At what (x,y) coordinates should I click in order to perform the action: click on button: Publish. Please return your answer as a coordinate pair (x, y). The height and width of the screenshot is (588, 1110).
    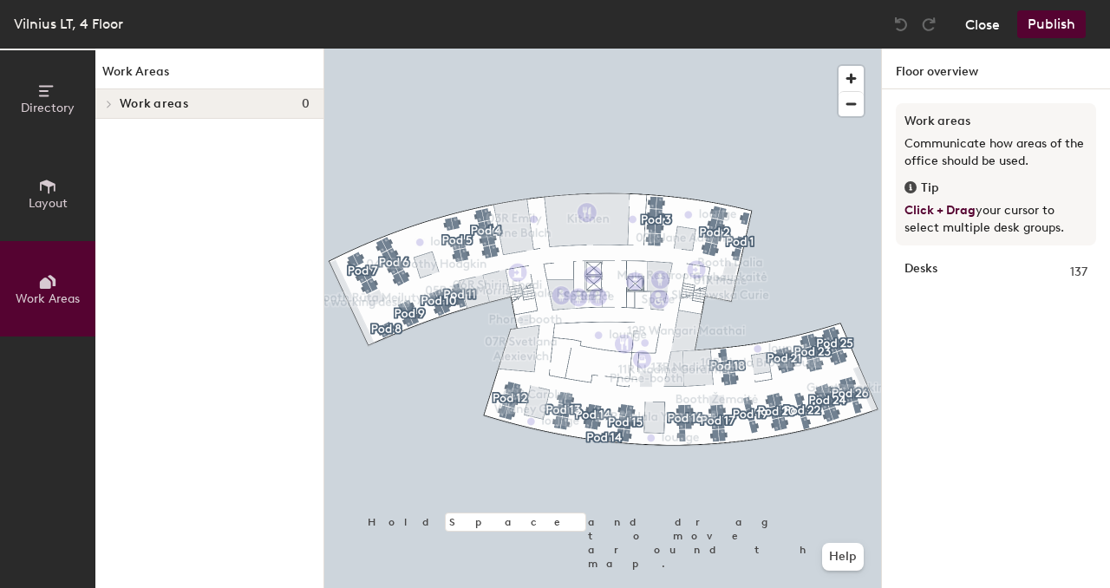
    Looking at the image, I should click on (1051, 24).